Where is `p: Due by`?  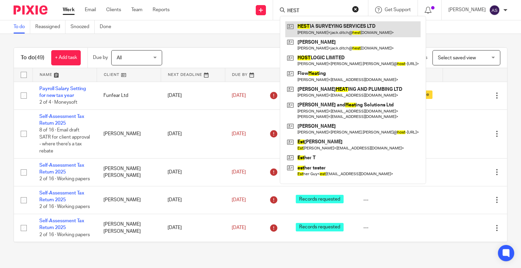 p: Due by is located at coordinates (100, 58).